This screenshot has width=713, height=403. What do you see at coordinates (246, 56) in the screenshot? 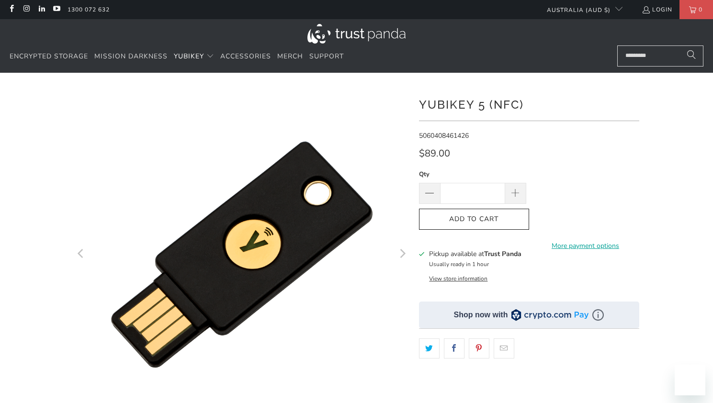
I see `span: Accessories` at bounding box center [246, 56].